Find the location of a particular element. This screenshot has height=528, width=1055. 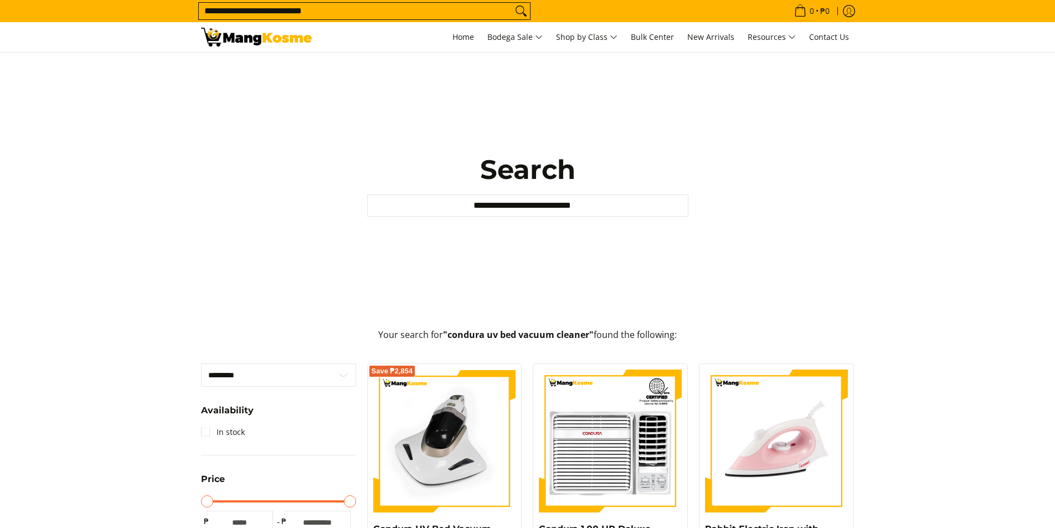

a: Resources is located at coordinates (772, 37).